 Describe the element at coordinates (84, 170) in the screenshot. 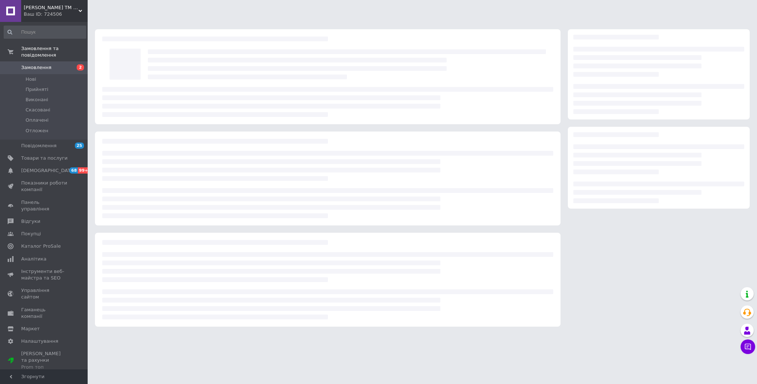

I see `span: 99+` at that location.